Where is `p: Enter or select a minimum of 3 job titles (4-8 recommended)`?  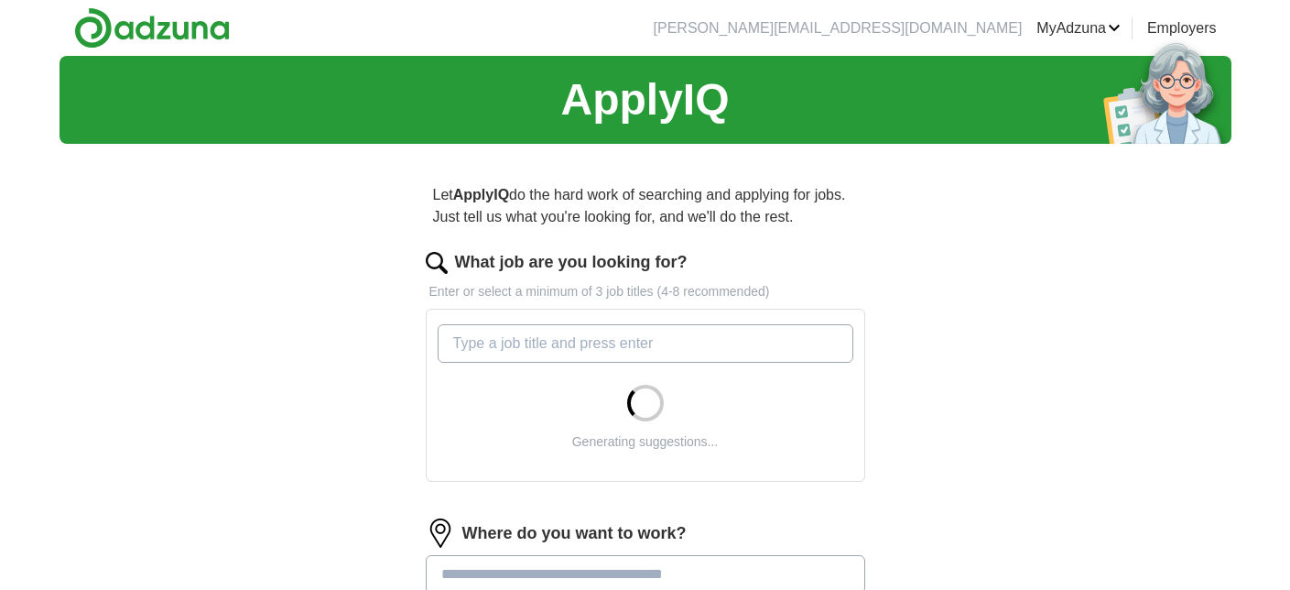
p: Enter or select a minimum of 3 job titles (4-8 recommended) is located at coordinates (645, 291).